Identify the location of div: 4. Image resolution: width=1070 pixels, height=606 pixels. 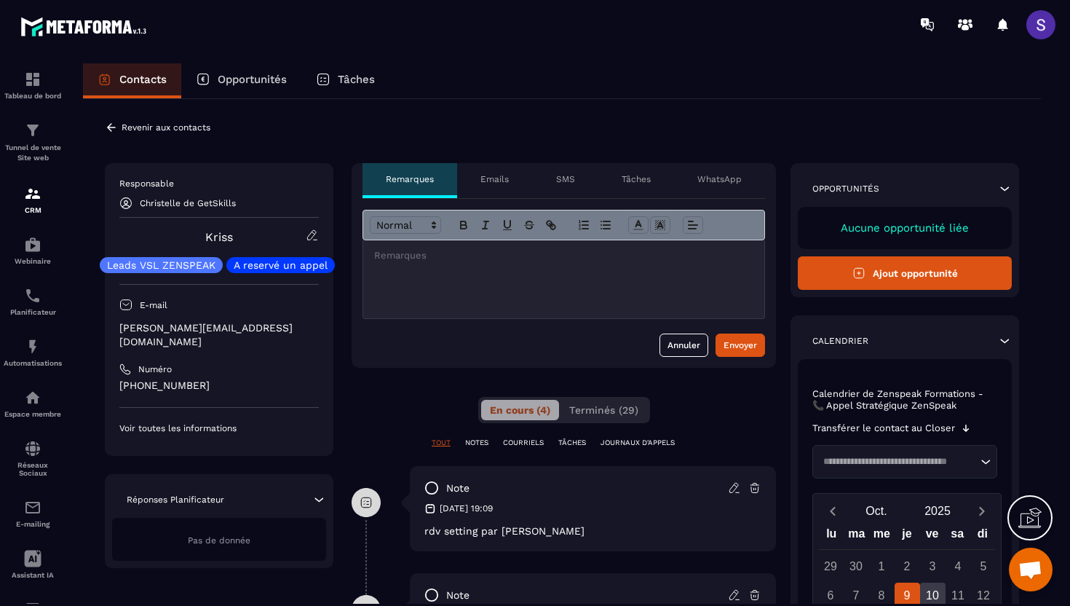
(958, 566).